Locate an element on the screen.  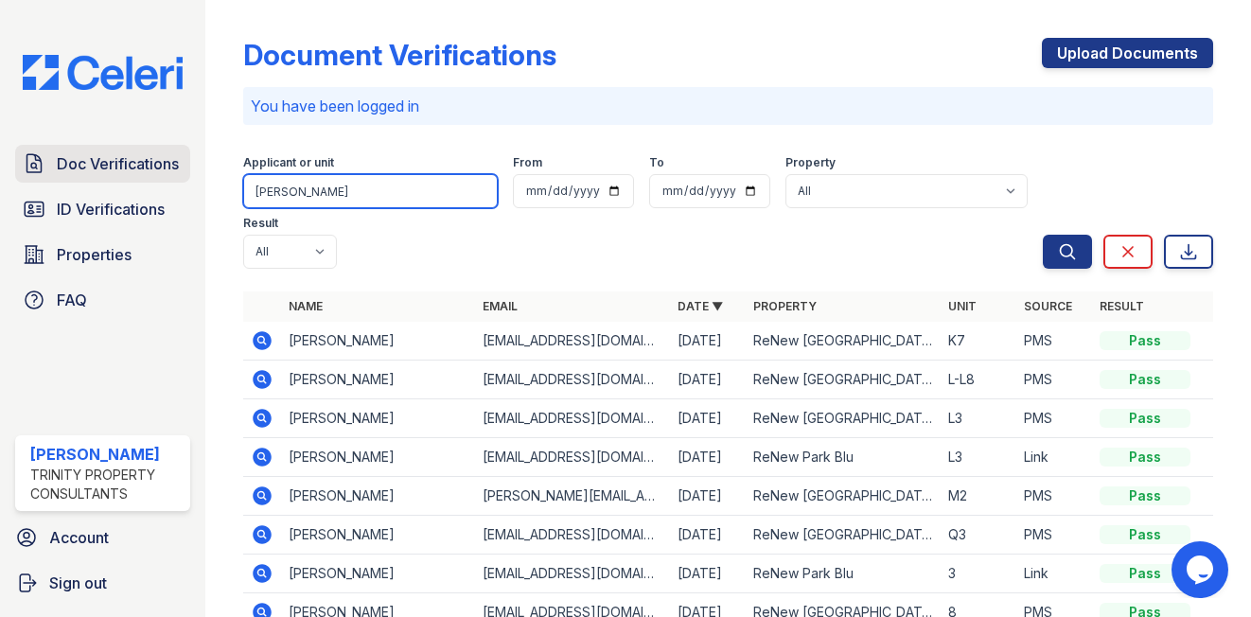
span: ID Verifications is located at coordinates (111, 209).